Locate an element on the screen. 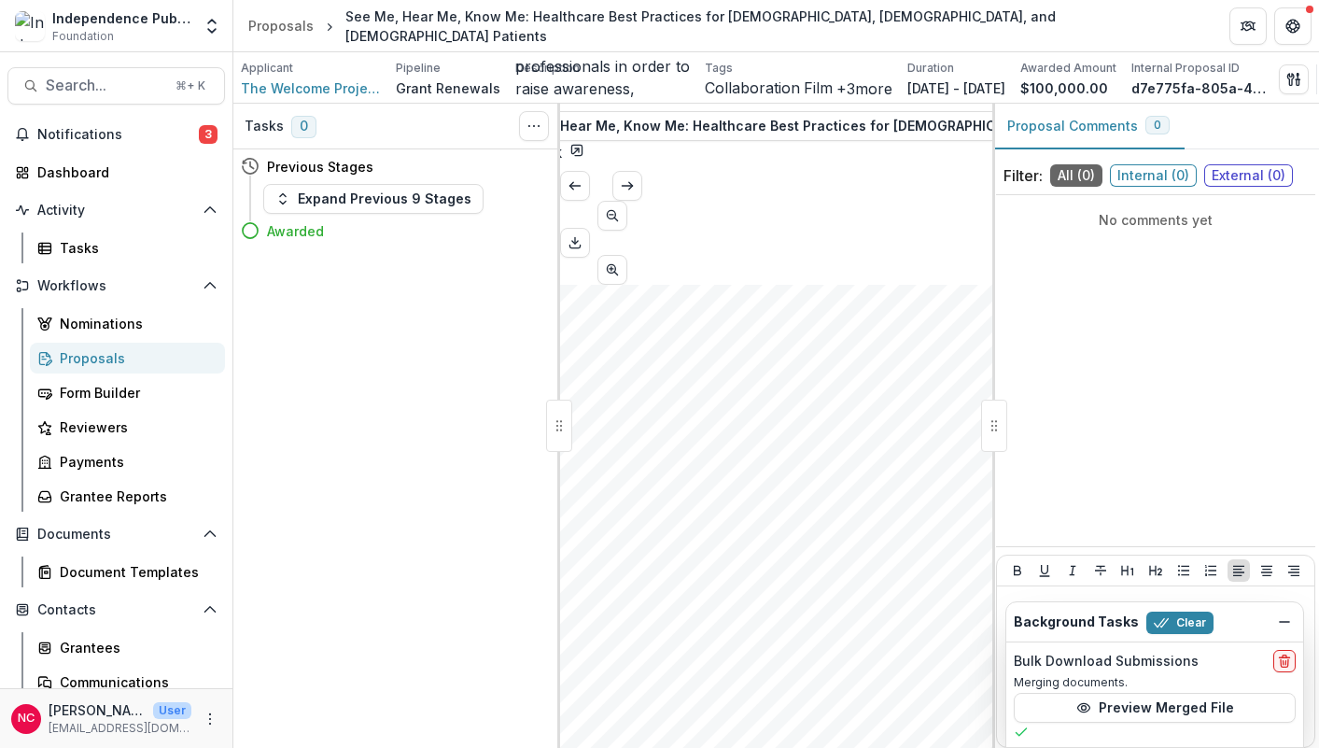 This screenshot has width=1319, height=748. button: More is located at coordinates (210, 719).